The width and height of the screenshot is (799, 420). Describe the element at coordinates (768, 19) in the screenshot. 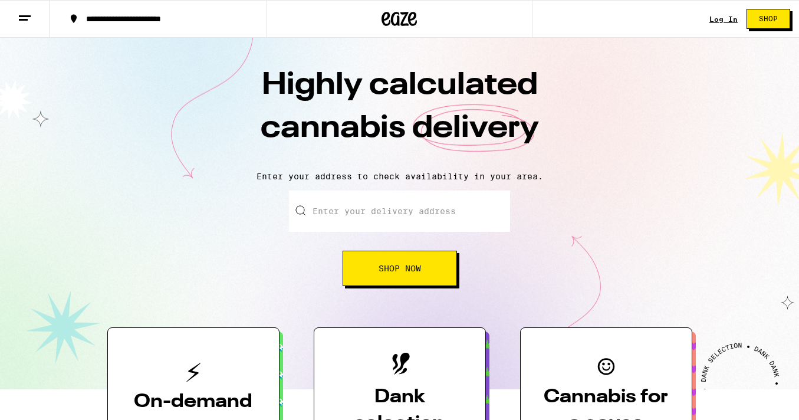

I see `button: Shop` at that location.